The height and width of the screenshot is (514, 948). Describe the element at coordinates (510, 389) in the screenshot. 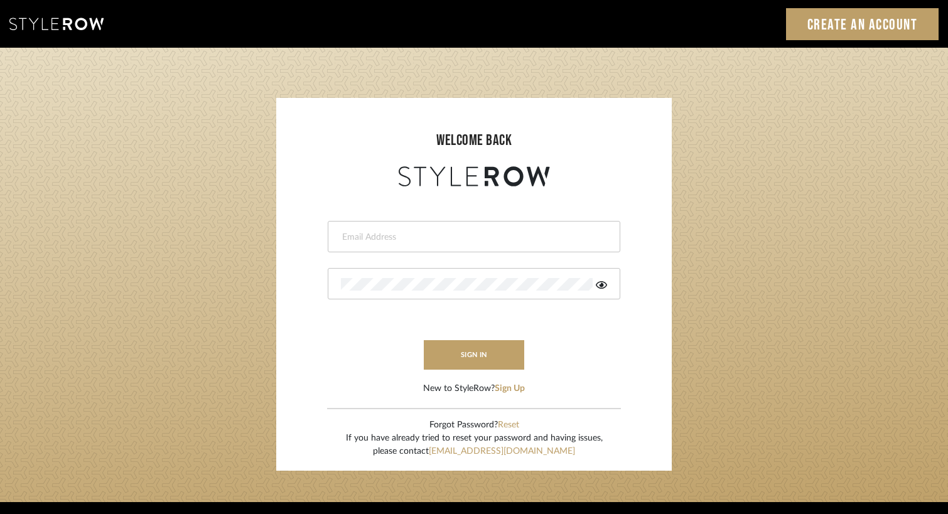

I see `button: Sign Up` at that location.